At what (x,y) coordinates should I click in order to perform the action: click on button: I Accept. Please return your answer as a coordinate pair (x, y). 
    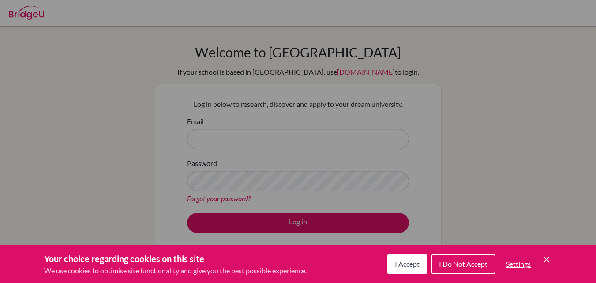
    Looking at the image, I should click on (407, 264).